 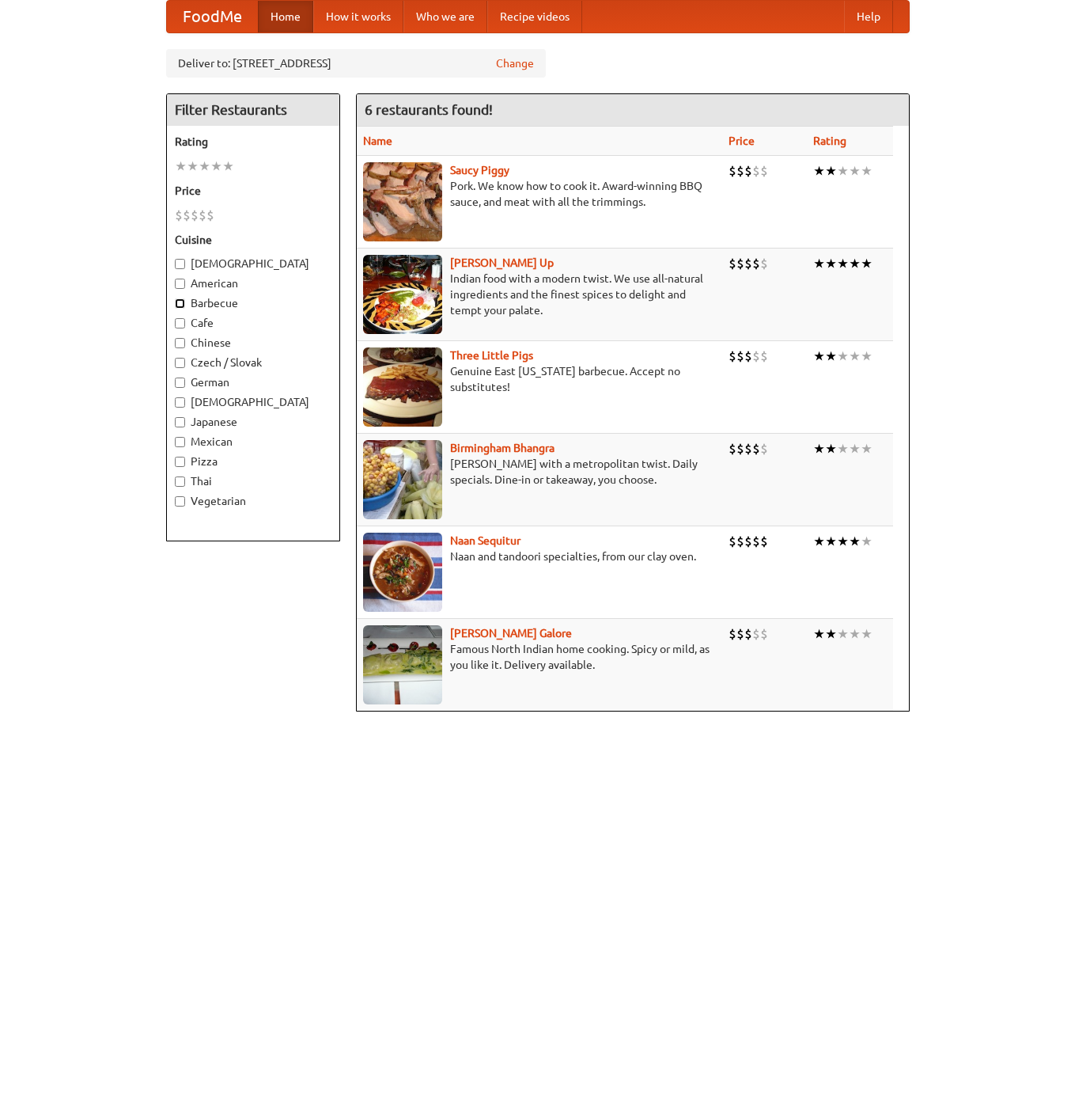 What do you see at coordinates (253, 442) in the screenshot?
I see `label: Mexican` at bounding box center [253, 442].